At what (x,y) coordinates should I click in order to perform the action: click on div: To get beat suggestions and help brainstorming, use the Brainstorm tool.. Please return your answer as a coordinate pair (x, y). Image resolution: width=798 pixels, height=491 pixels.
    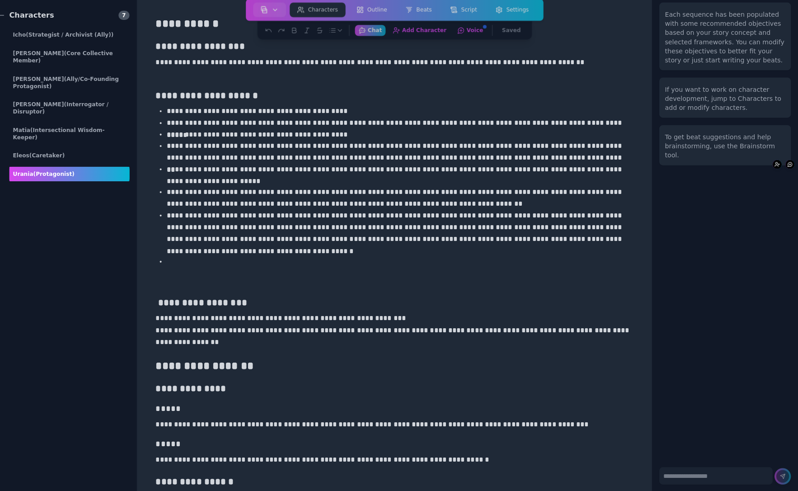
    Looking at the image, I should click on (726, 149).